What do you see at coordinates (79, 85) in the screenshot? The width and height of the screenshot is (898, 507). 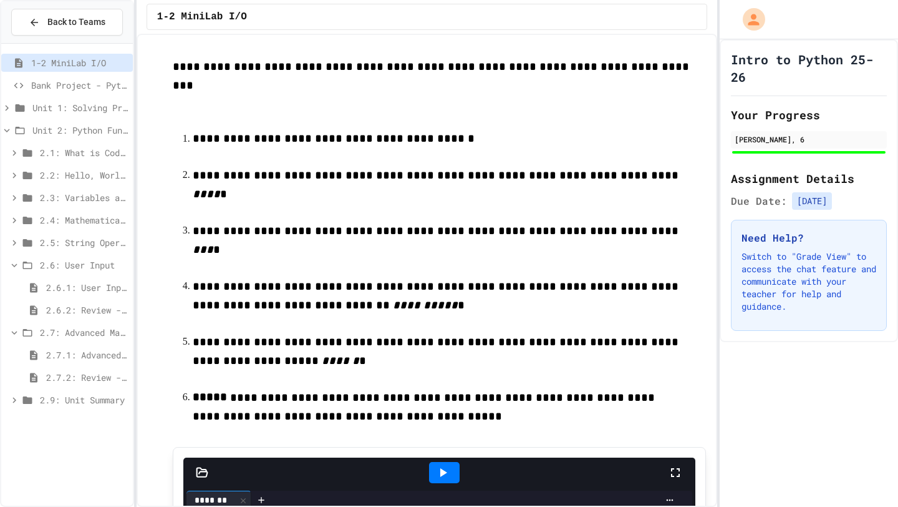 I see `span: Bank Project - Python` at bounding box center [79, 85].